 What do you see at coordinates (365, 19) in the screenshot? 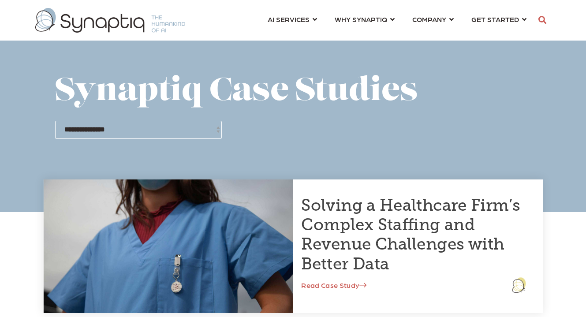
I see `a: WHY SYNAPTIQ` at bounding box center [365, 19].